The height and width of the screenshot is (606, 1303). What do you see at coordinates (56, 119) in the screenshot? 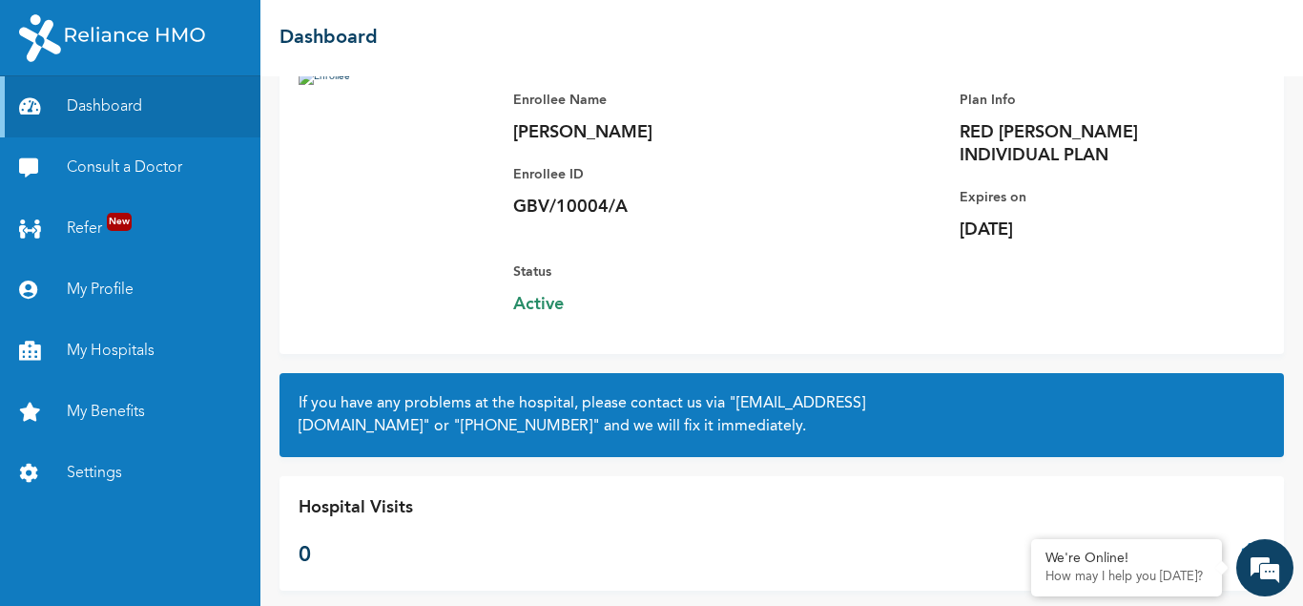
I see `img: d_794563401_company_1708531726252_794563401` at bounding box center [56, 119].